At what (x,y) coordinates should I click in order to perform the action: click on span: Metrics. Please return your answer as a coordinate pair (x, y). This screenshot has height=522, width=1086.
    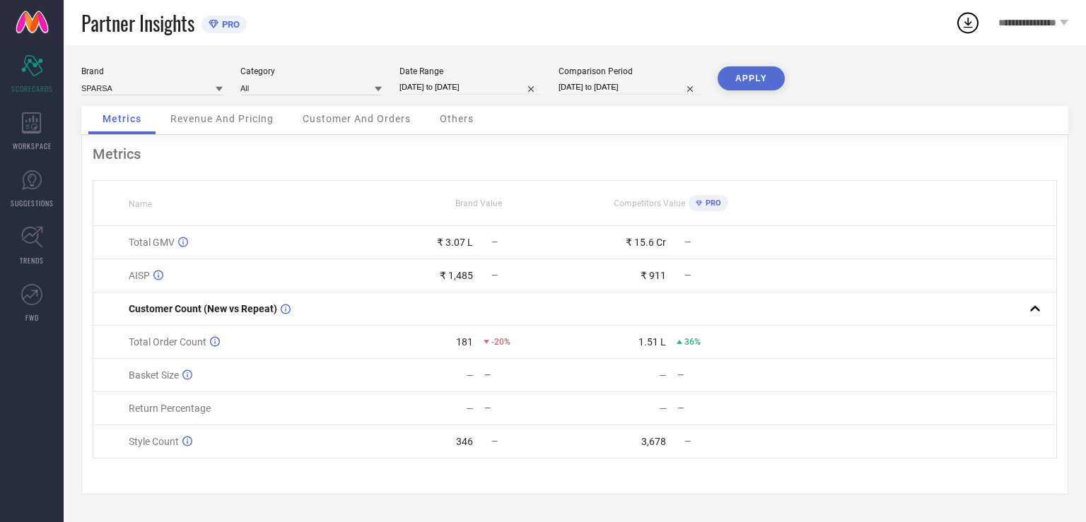
    Looking at the image, I should click on (122, 119).